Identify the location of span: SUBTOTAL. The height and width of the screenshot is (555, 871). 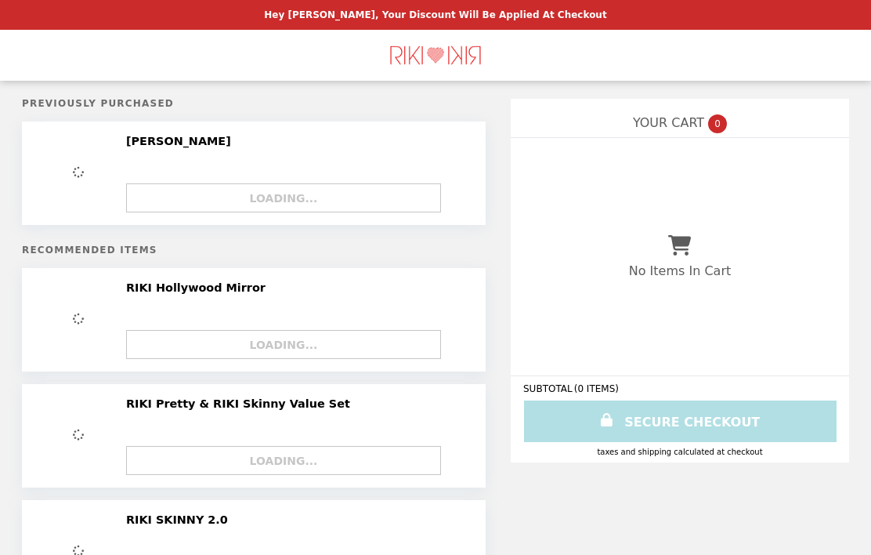
(548, 388).